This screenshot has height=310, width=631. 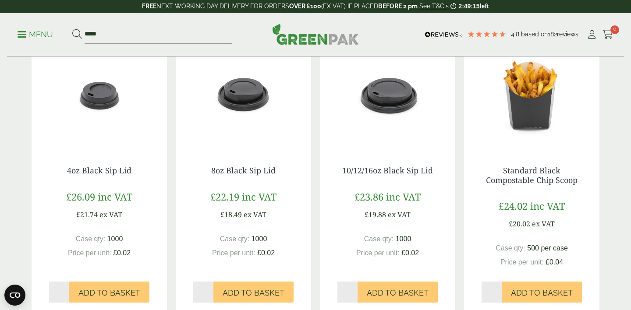 What do you see at coordinates (35, 34) in the screenshot?
I see `a: Menu` at bounding box center [35, 34].